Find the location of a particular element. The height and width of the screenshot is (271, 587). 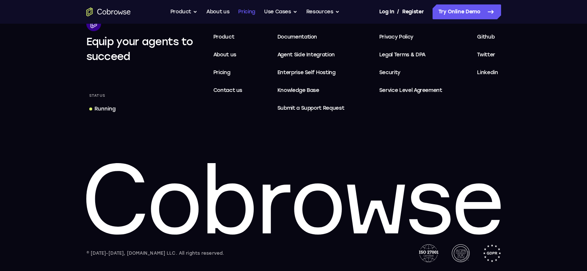

div: Status is located at coordinates (97, 96).